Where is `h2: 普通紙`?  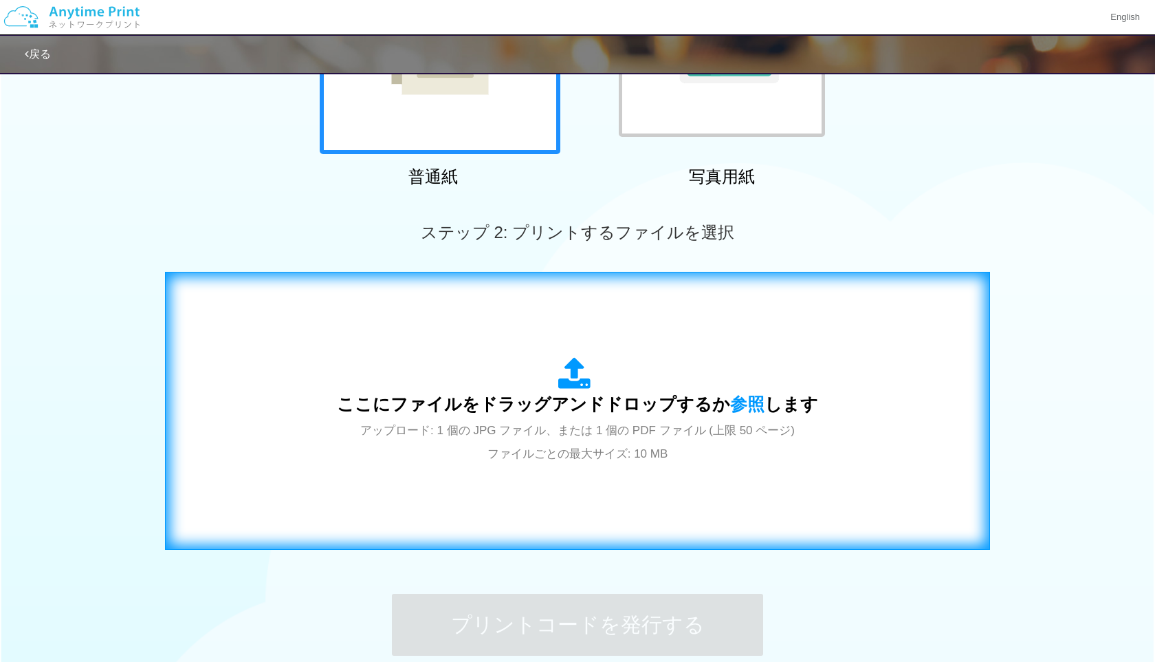
h2: 普通紙 is located at coordinates (433, 177).